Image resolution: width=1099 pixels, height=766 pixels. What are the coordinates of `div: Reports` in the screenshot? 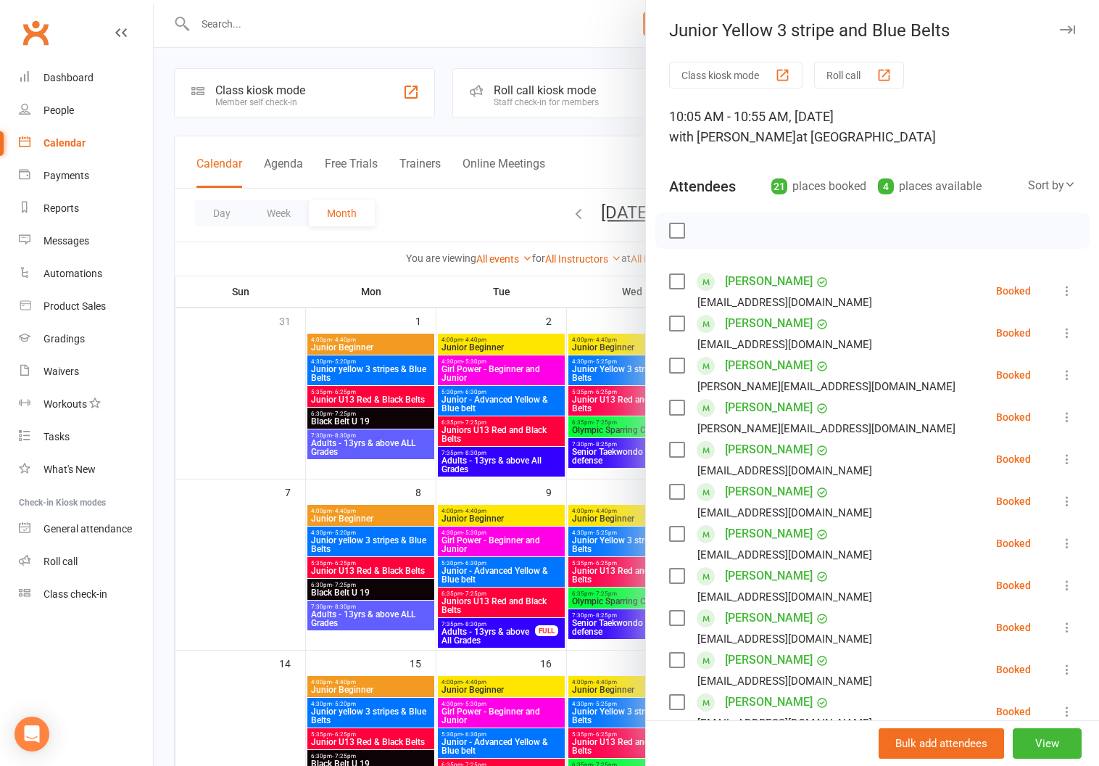 It's located at (61, 208).